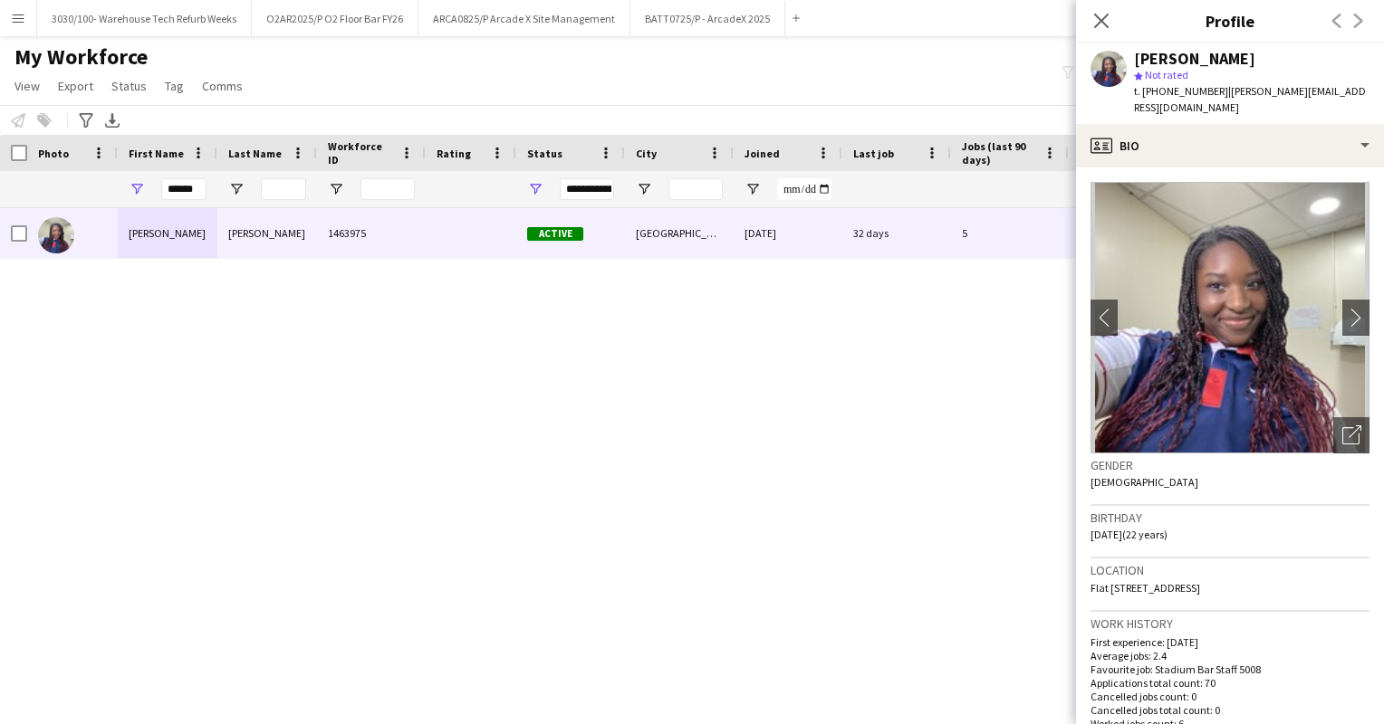 Image resolution: width=1384 pixels, height=724 pixels. Describe the element at coordinates (1230, 570) in the screenshot. I see `h3: Location` at that location.